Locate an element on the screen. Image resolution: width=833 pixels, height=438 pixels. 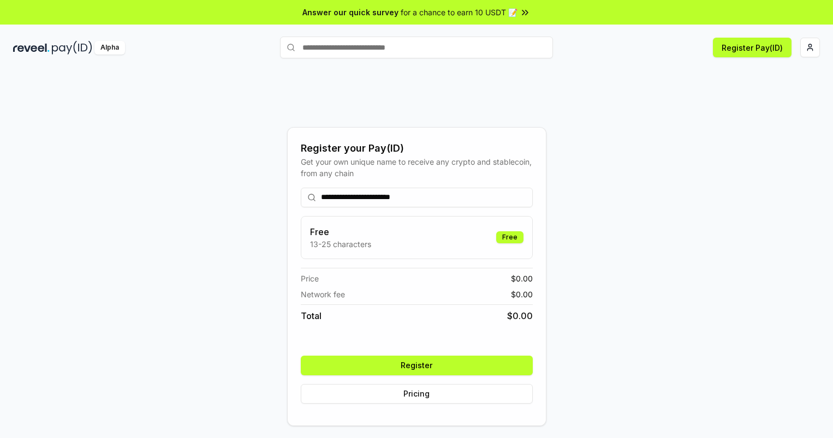
h3: Free is located at coordinates (341, 232).